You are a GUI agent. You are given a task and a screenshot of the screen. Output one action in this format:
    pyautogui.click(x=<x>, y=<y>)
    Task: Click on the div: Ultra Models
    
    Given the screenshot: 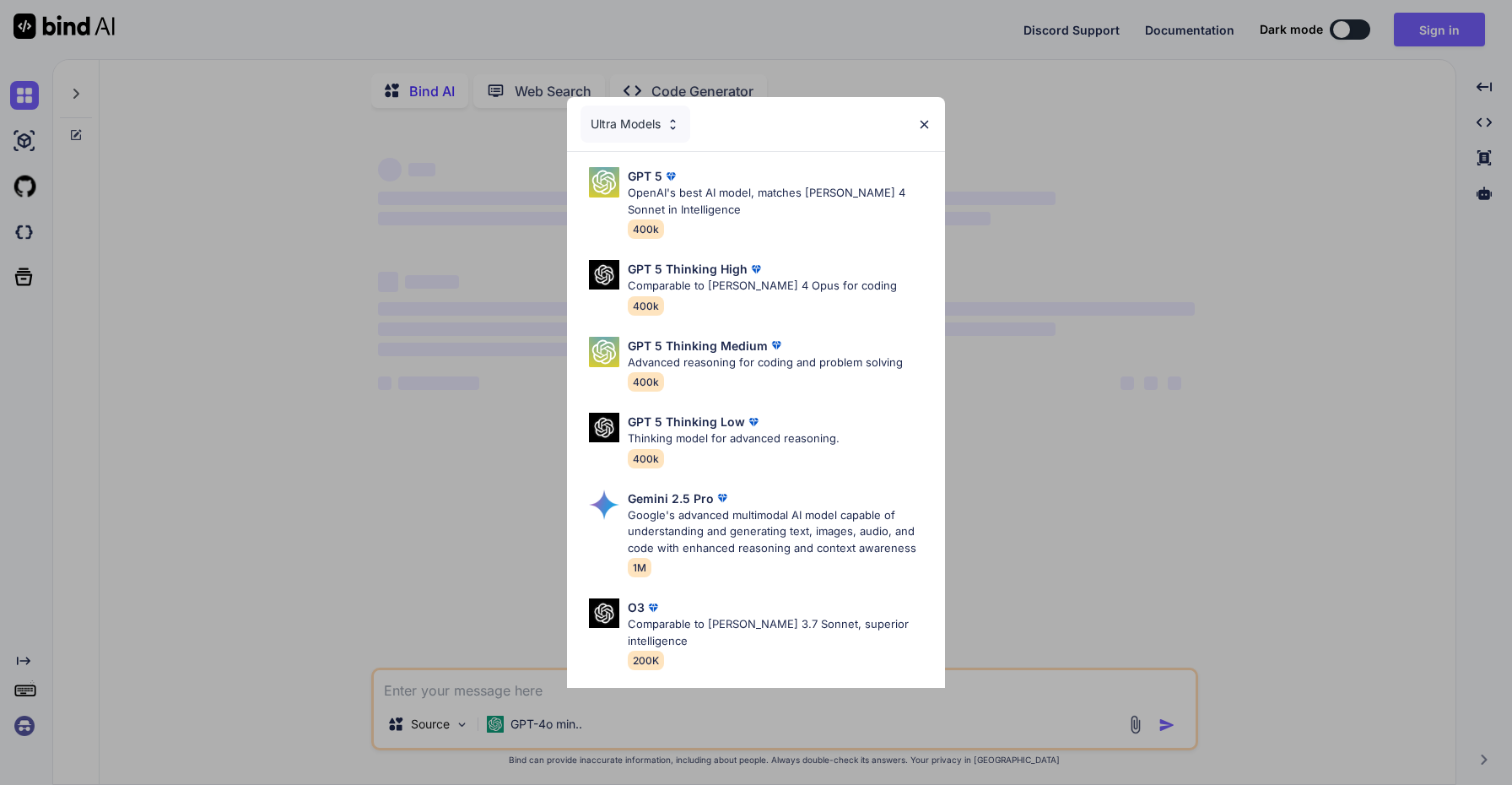 What is the action you would take?
    pyautogui.click(x=635, y=124)
    